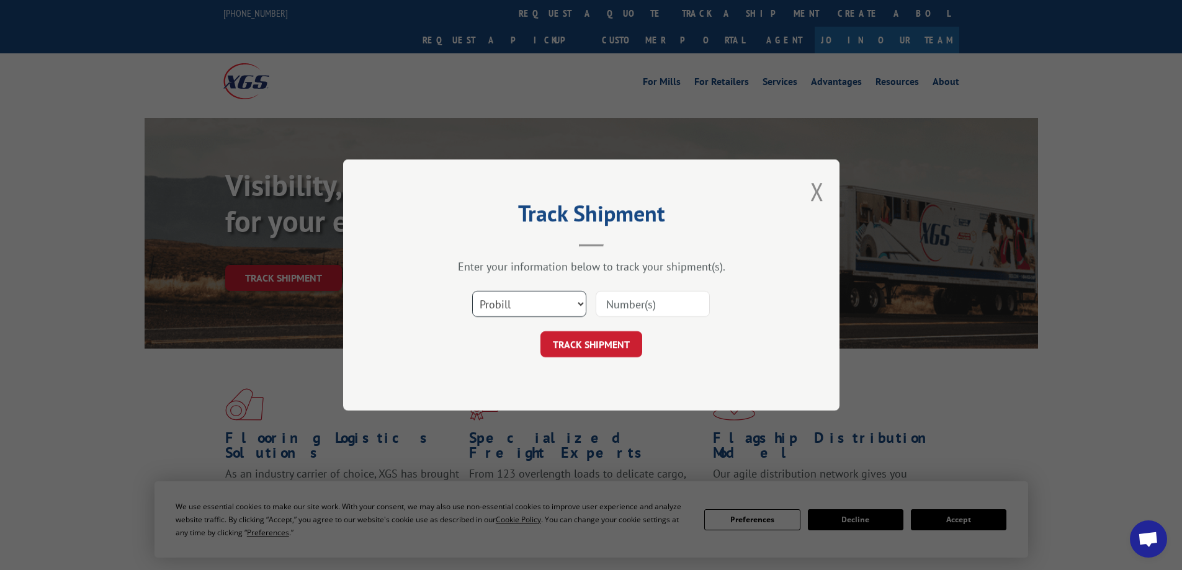  I want to click on input: Number(s), so click(652, 304).